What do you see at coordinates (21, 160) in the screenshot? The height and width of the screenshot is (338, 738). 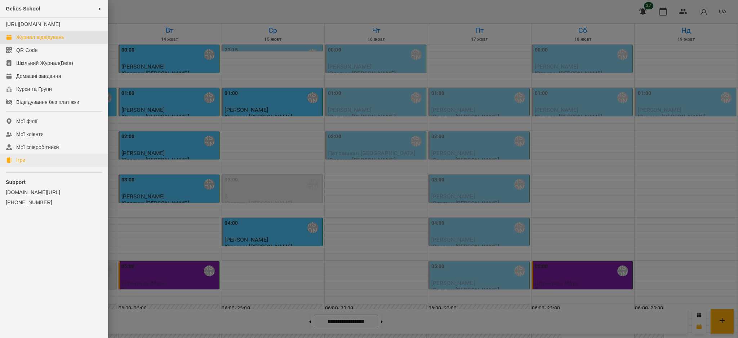 I see `div: Ігри` at bounding box center [21, 160].